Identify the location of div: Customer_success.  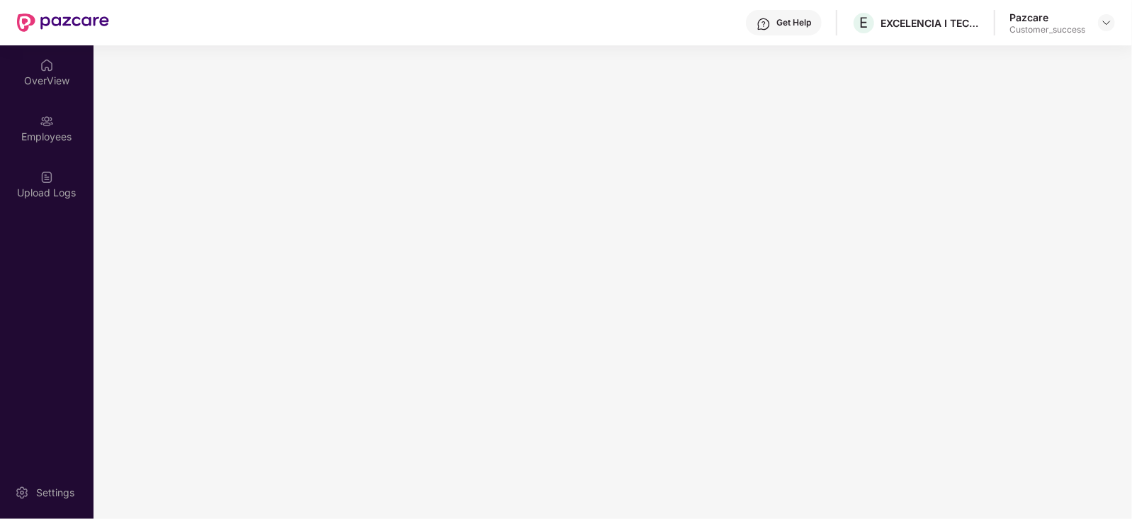
(1047, 30).